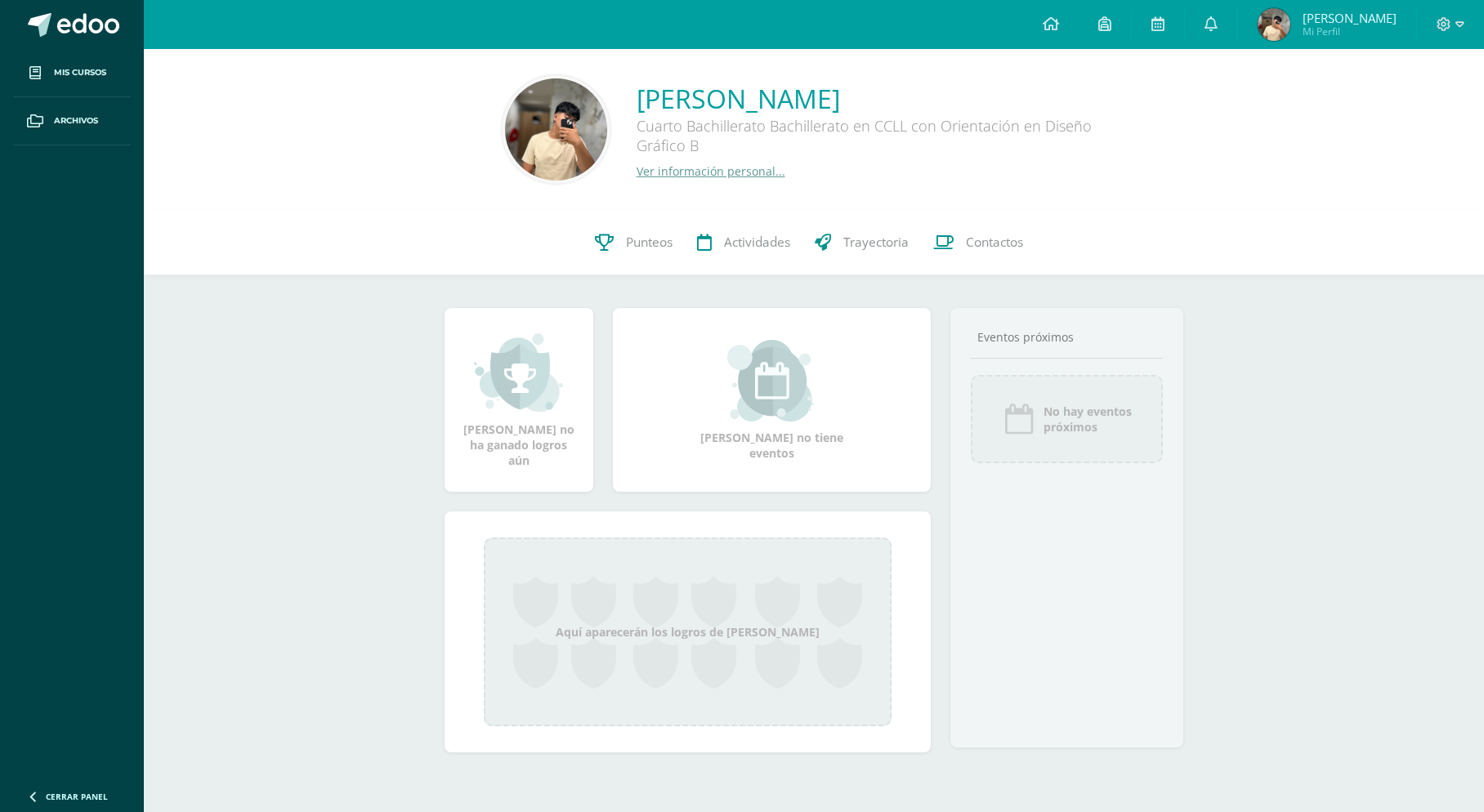 The image size is (1484, 812). What do you see at coordinates (72, 73) in the screenshot?
I see `a: Mis cursos` at bounding box center [72, 73].